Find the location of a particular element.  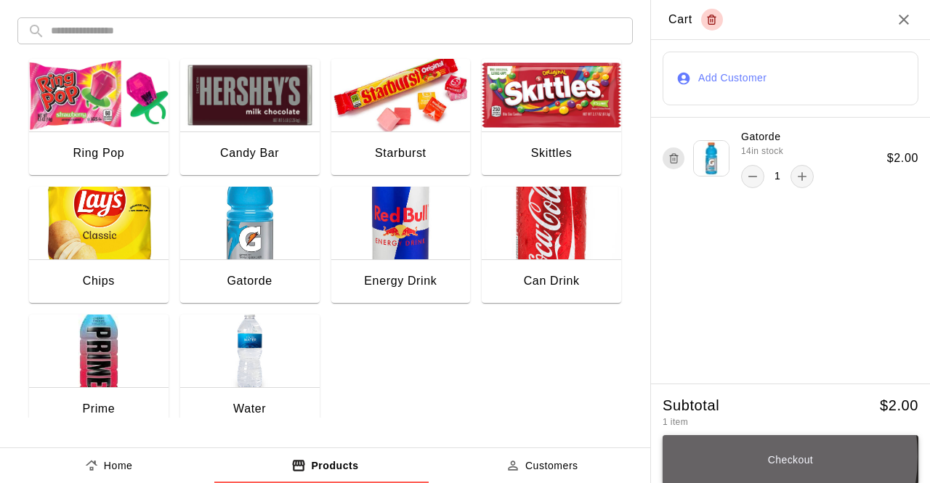

img: Skittles is located at coordinates (551, 95).